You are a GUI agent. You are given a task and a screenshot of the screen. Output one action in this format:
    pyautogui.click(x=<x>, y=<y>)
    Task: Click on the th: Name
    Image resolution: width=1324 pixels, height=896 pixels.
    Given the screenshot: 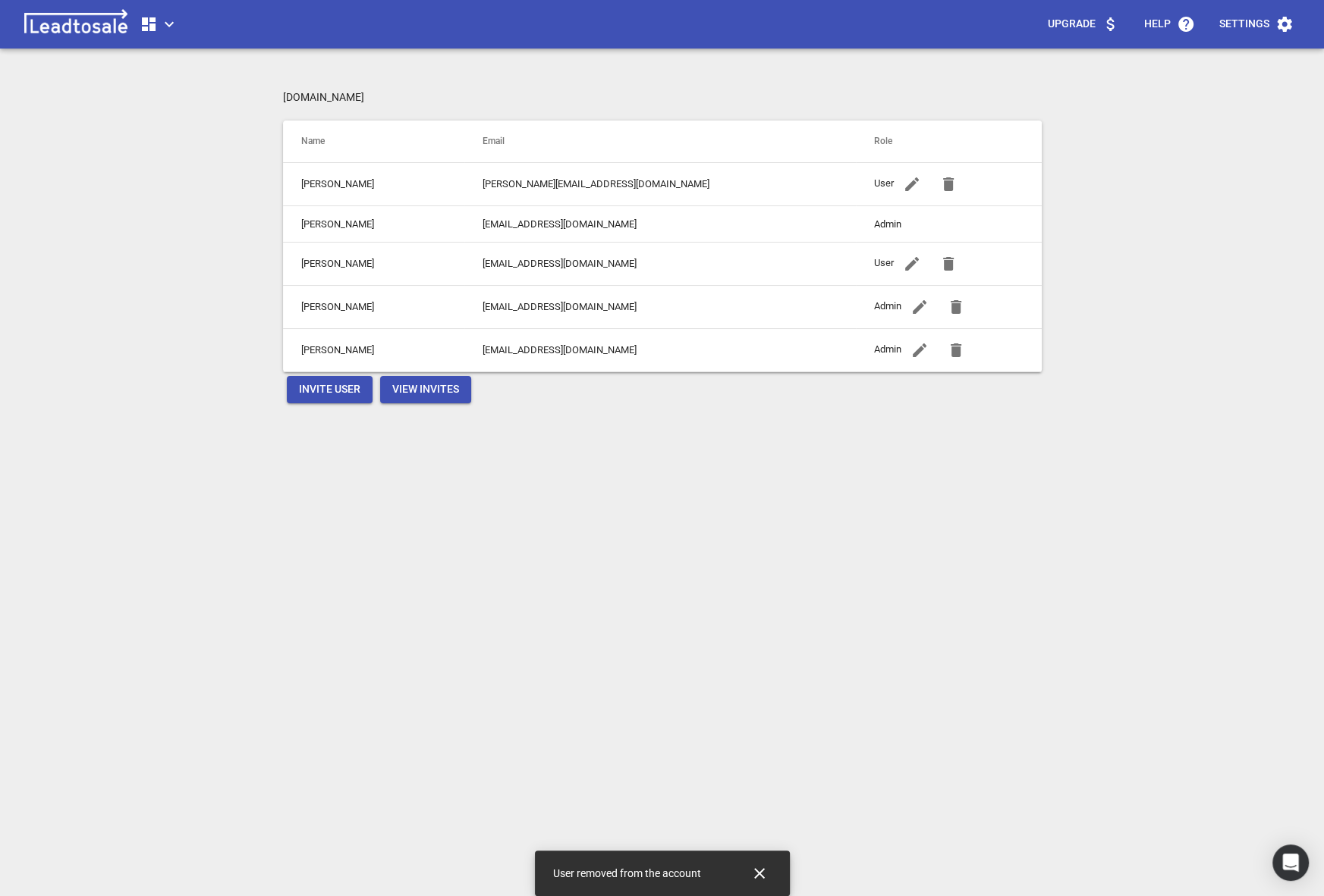 What is the action you would take?
    pyautogui.click(x=373, y=142)
    